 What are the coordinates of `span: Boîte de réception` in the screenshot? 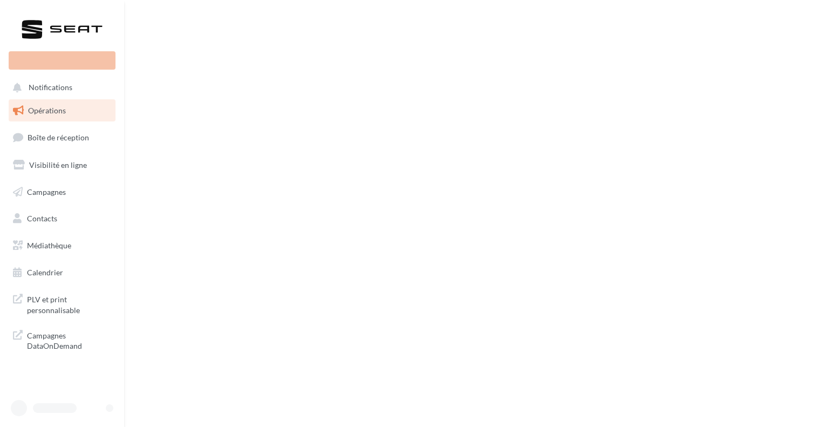 It's located at (58, 137).